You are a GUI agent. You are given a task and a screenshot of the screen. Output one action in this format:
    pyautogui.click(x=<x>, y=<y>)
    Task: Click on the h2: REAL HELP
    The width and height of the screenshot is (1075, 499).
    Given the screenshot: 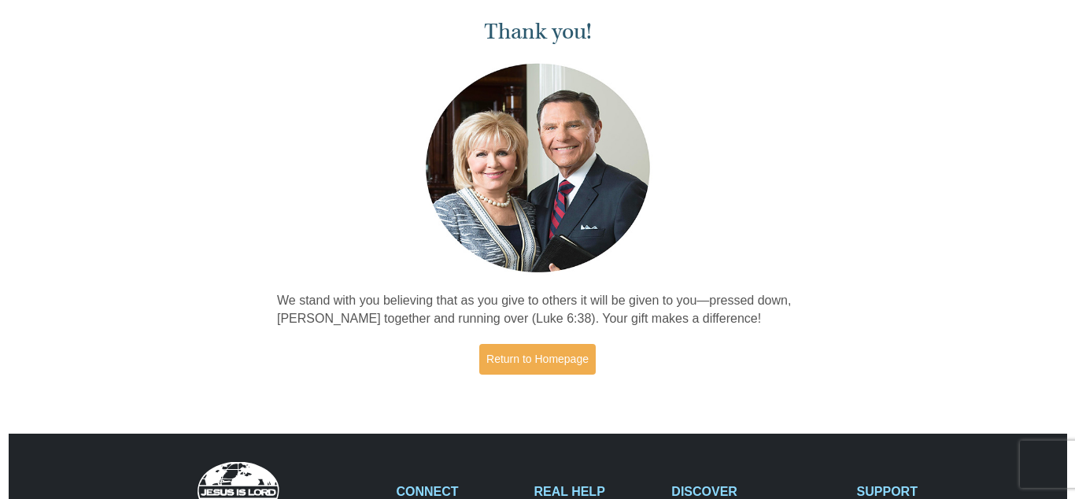 What is the action you would take?
    pyautogui.click(x=594, y=491)
    